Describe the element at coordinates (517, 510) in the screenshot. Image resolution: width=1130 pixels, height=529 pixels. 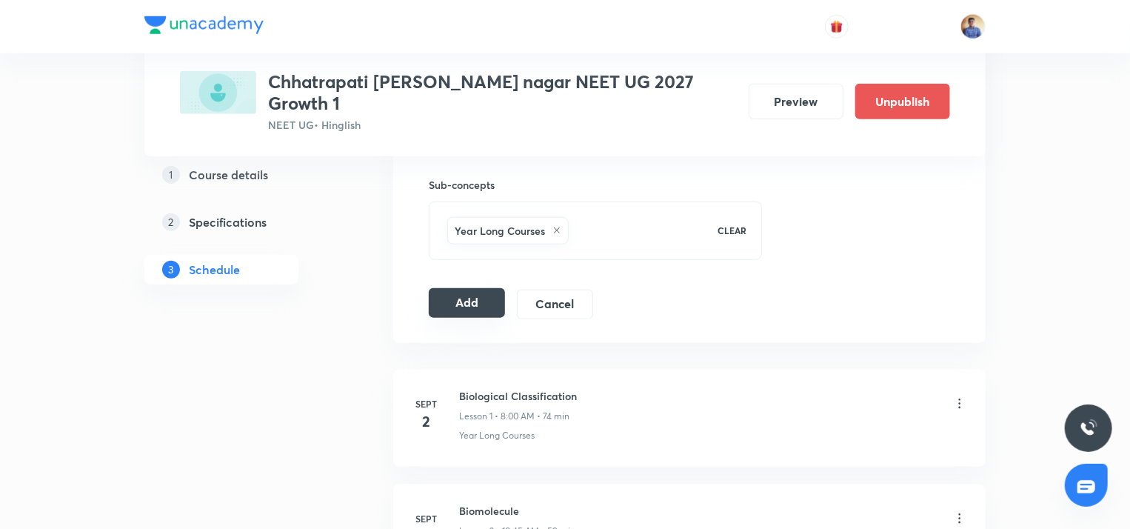
I see `h6: Biomolecule` at that location.